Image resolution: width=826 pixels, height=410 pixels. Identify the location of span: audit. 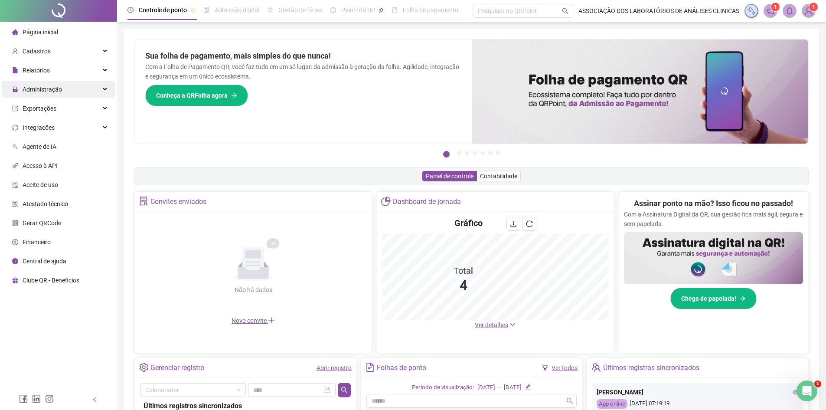
(15, 185).